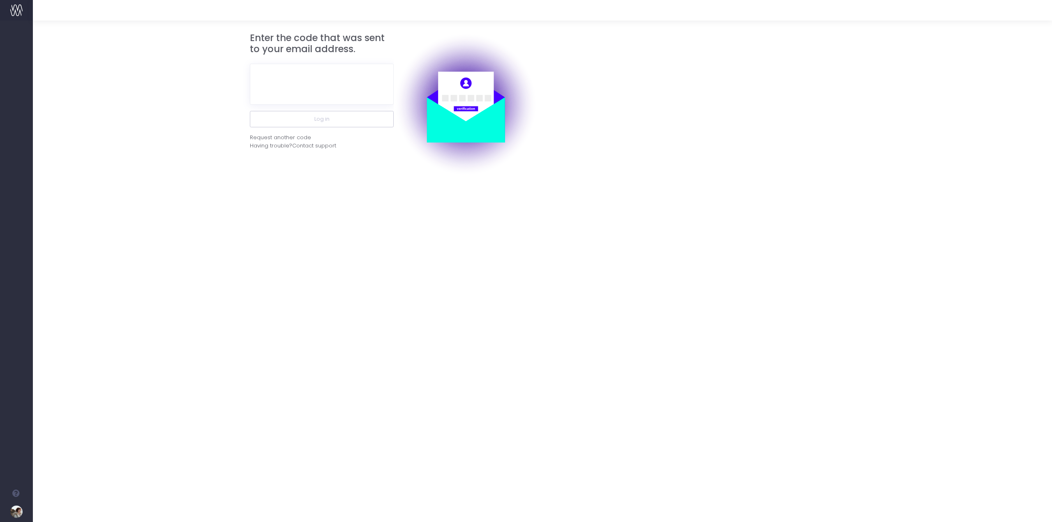 Image resolution: width=1052 pixels, height=522 pixels. I want to click on img: auth.png, so click(466, 104).